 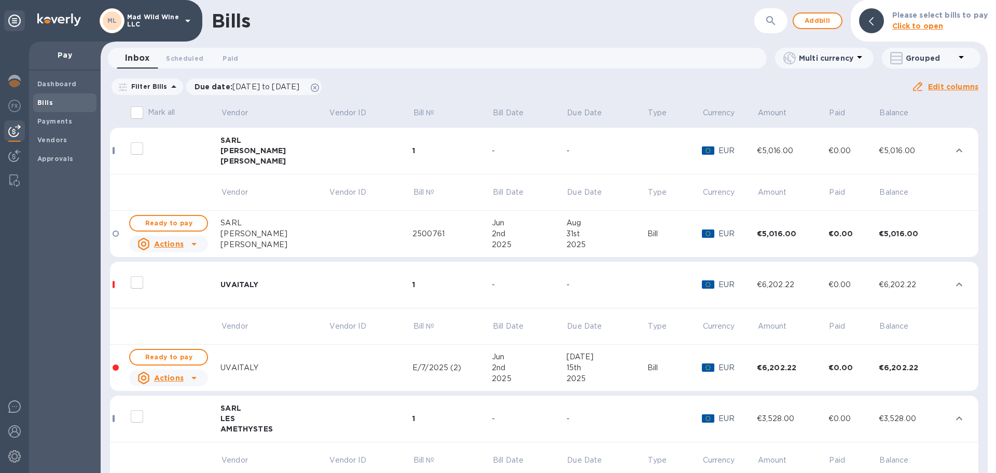 I want to click on b: Dashboard, so click(x=57, y=84).